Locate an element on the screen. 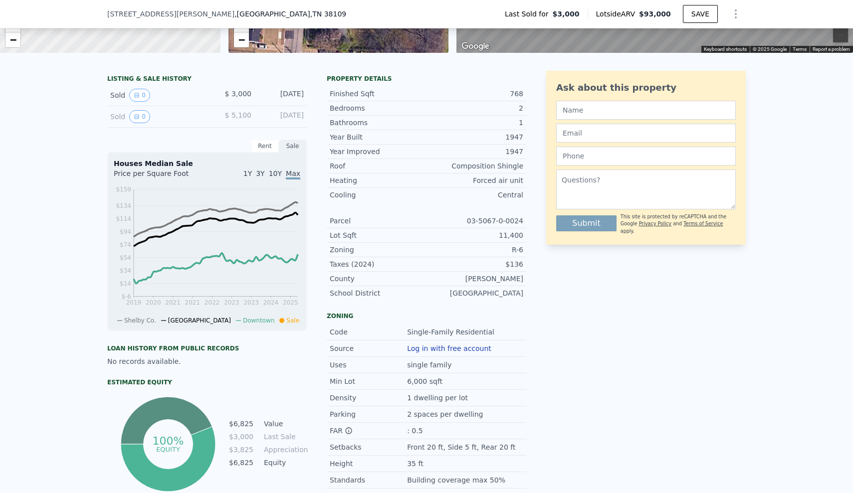  div: County is located at coordinates (378, 279).